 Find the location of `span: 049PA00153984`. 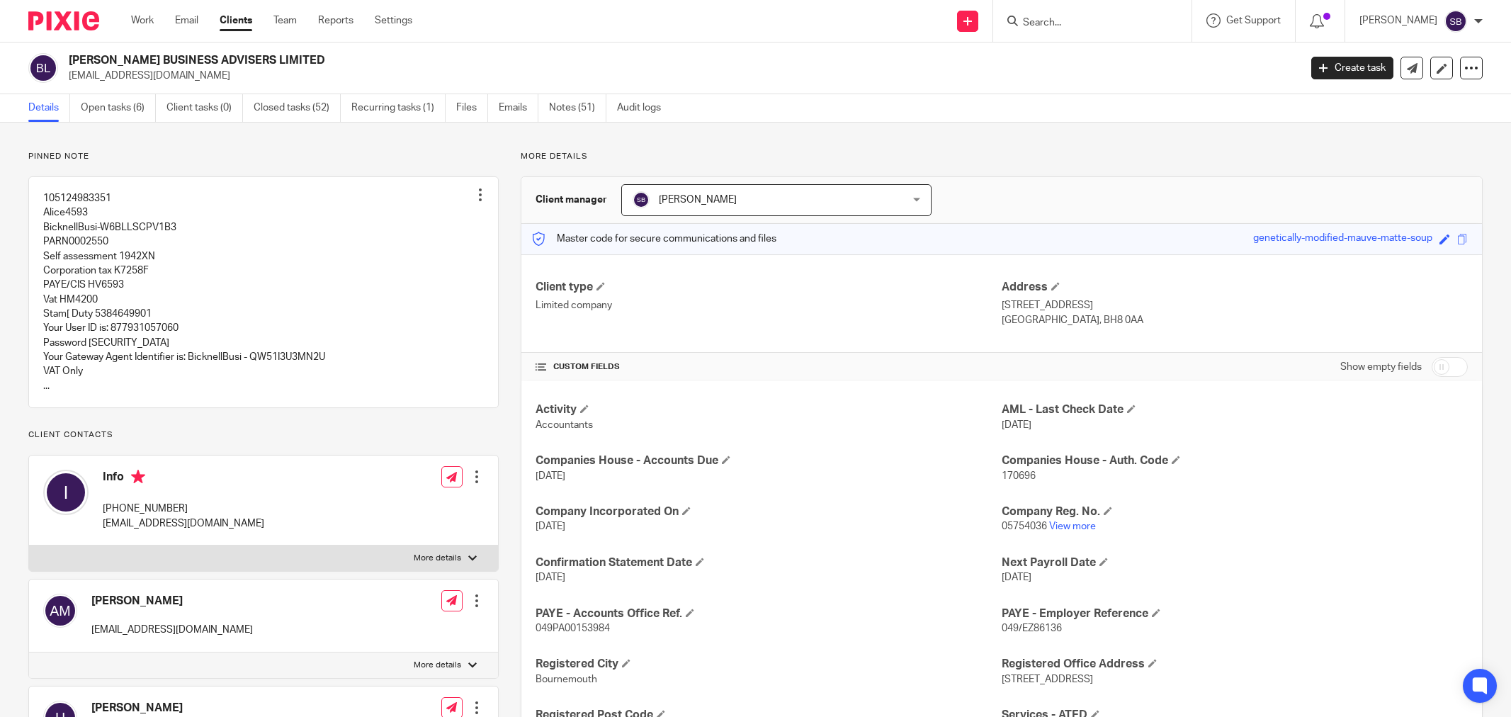

span: 049PA00153984 is located at coordinates (572, 628).